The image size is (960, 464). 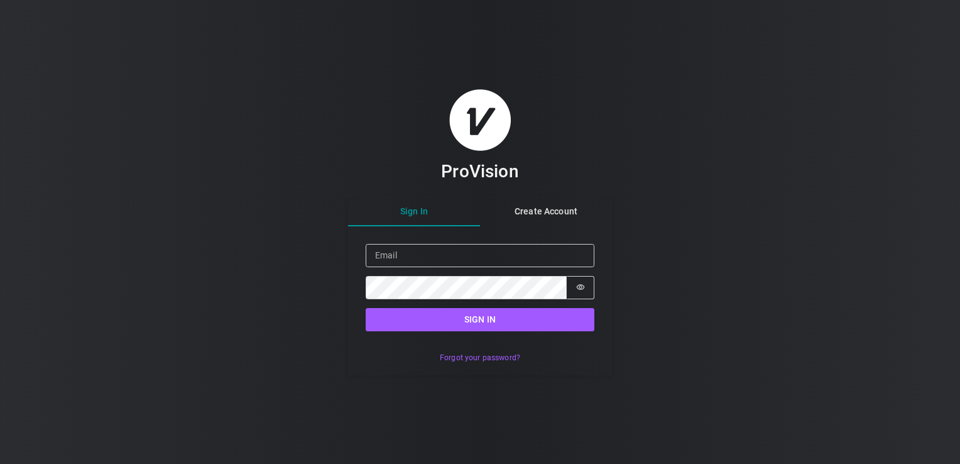 What do you see at coordinates (480, 255) in the screenshot?
I see `input: Email` at bounding box center [480, 255].